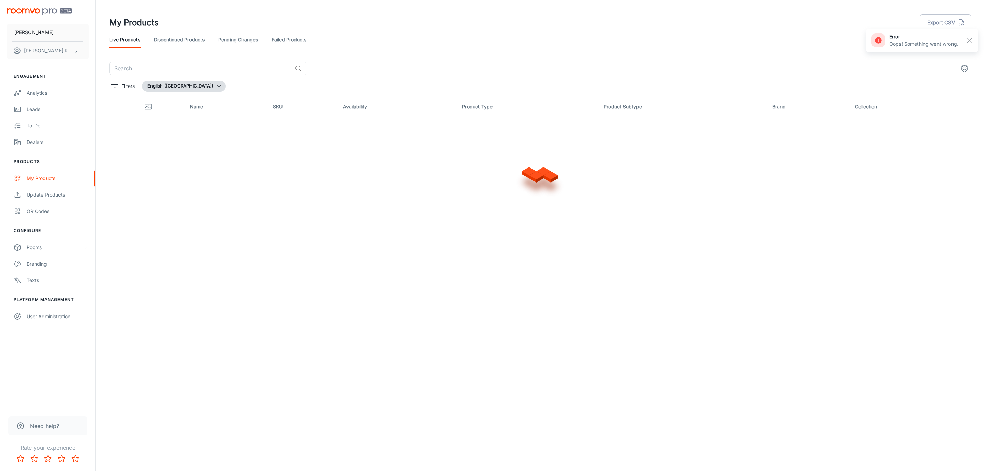 The height and width of the screenshot is (471, 985). I want to click on p: Oops! Something went wrong., so click(924, 44).